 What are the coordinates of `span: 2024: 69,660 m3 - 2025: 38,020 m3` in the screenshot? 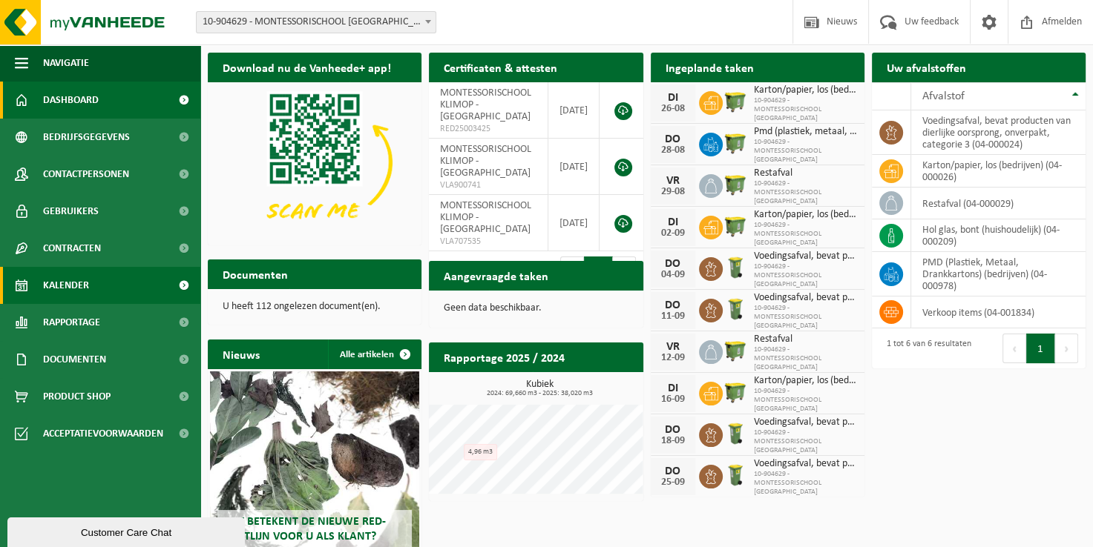 It's located at (539, 394).